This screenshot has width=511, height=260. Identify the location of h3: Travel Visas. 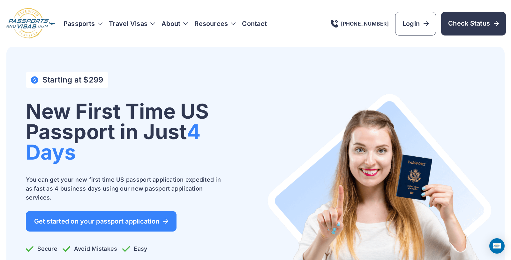
(132, 24).